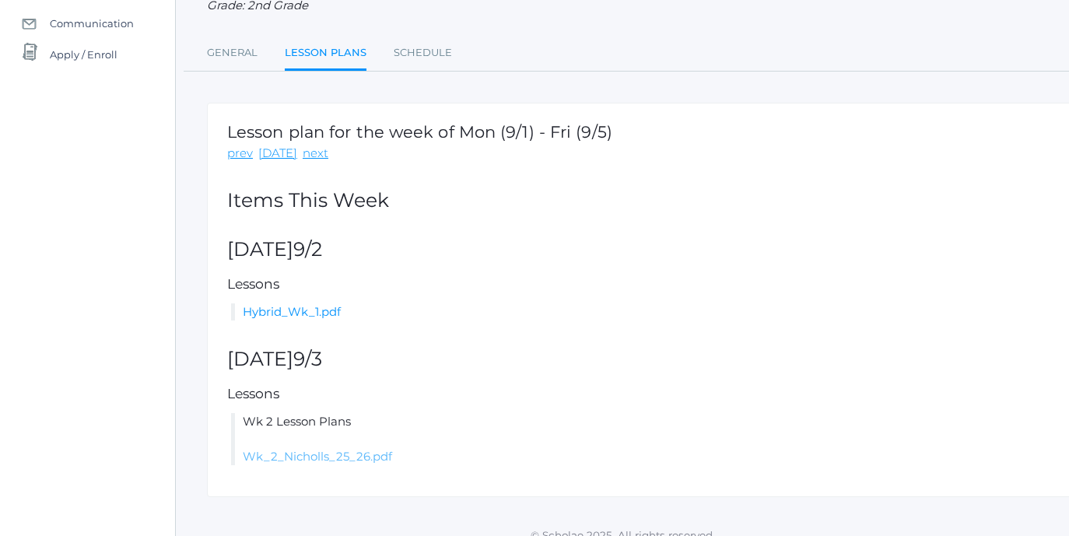 This screenshot has width=1069, height=536. Describe the element at coordinates (240, 153) in the screenshot. I see `a: prev` at that location.